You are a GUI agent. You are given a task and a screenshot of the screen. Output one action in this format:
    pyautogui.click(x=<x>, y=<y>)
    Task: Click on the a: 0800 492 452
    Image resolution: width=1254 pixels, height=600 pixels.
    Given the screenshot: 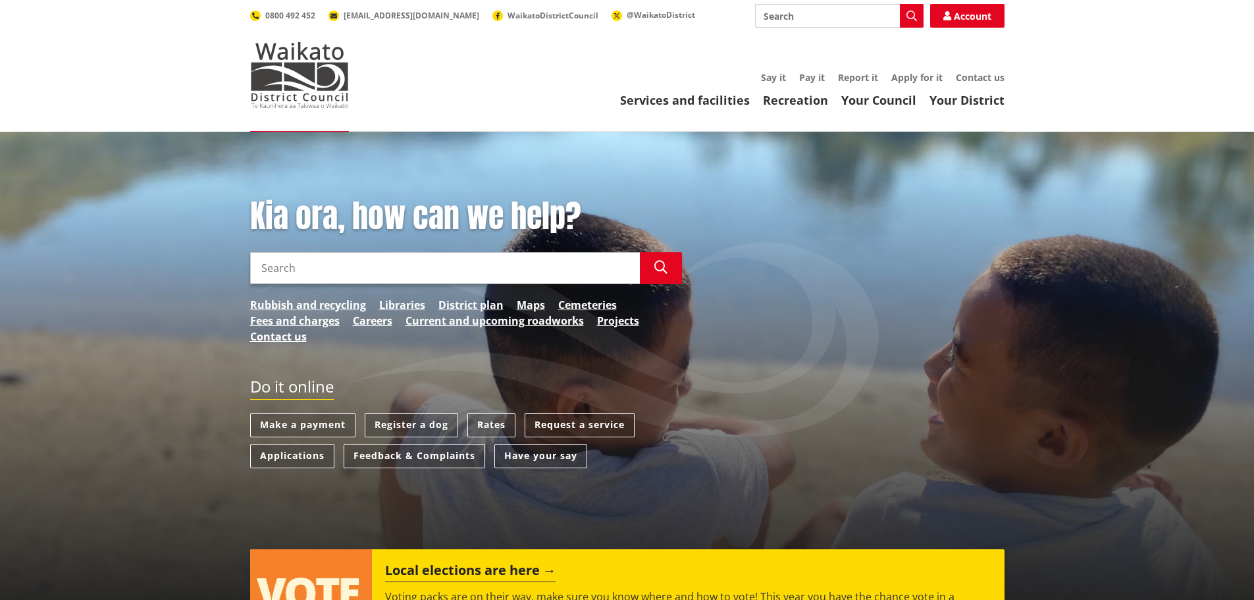 What is the action you would take?
    pyautogui.click(x=282, y=15)
    